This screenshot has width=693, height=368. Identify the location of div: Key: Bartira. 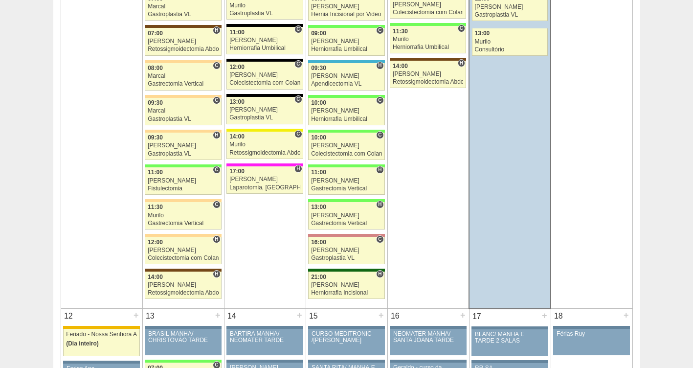
(183, 96).